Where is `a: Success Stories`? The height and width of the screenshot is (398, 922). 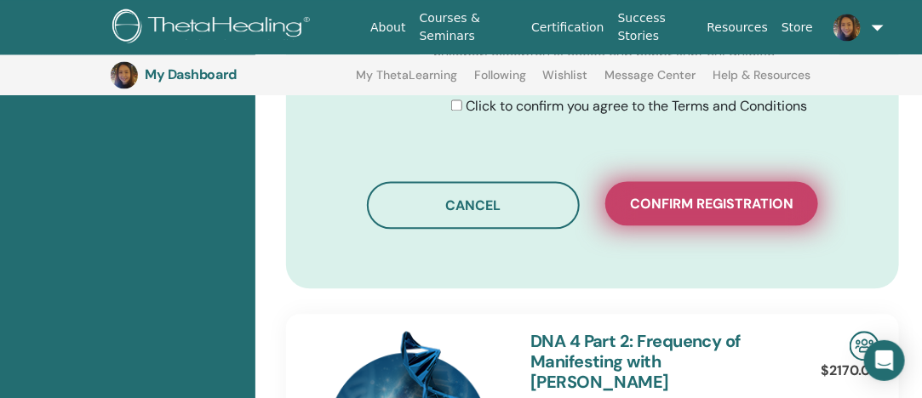 a: Success Stories is located at coordinates (656, 27).